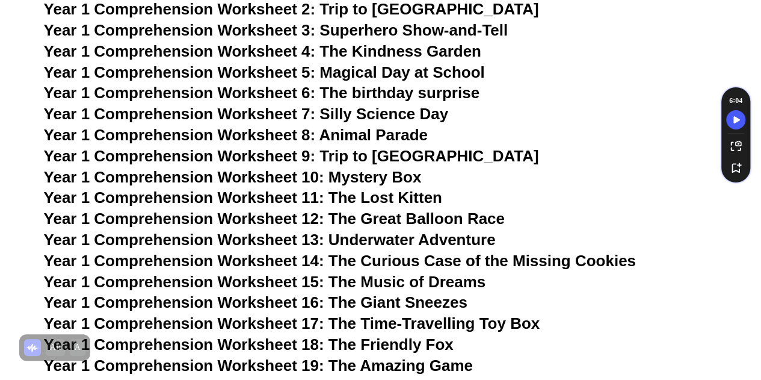 The image size is (761, 380). What do you see at coordinates (270, 239) in the screenshot?
I see `span: Year 1 Comprehension Worksheet 13: Underwater Adventure` at bounding box center [270, 239].